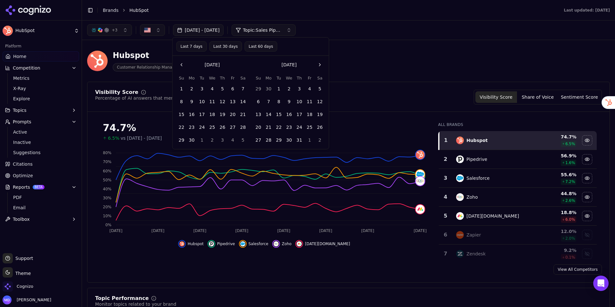 This screenshot has height=307, width=615. I want to click on button: Friday, August 1st, 2025, so click(310, 140).